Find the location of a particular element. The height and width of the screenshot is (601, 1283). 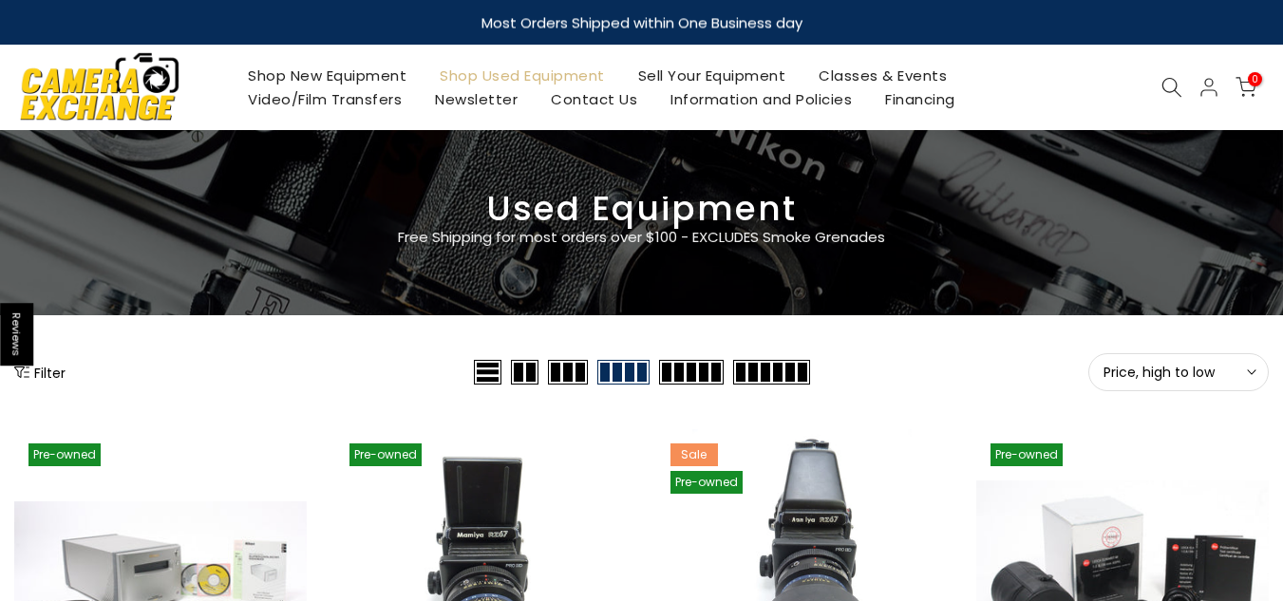

p: Free Shipping for most orders over $100 - EXCLUDES Smoke Grenades is located at coordinates (642, 237).